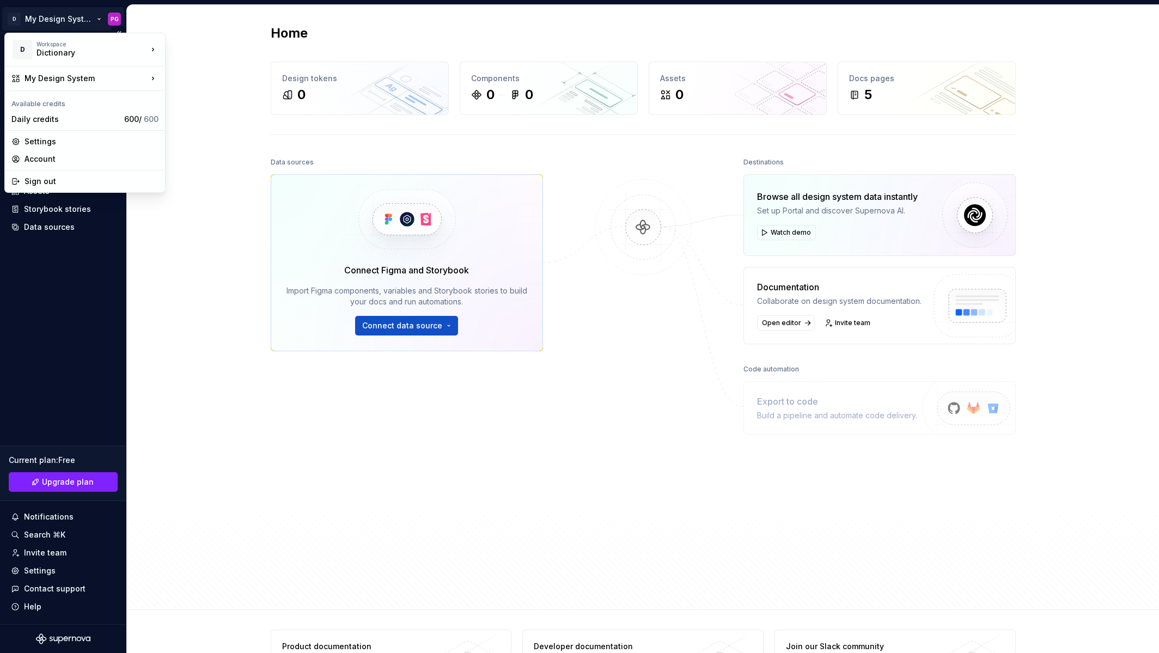  I want to click on span: 600, so click(151, 119).